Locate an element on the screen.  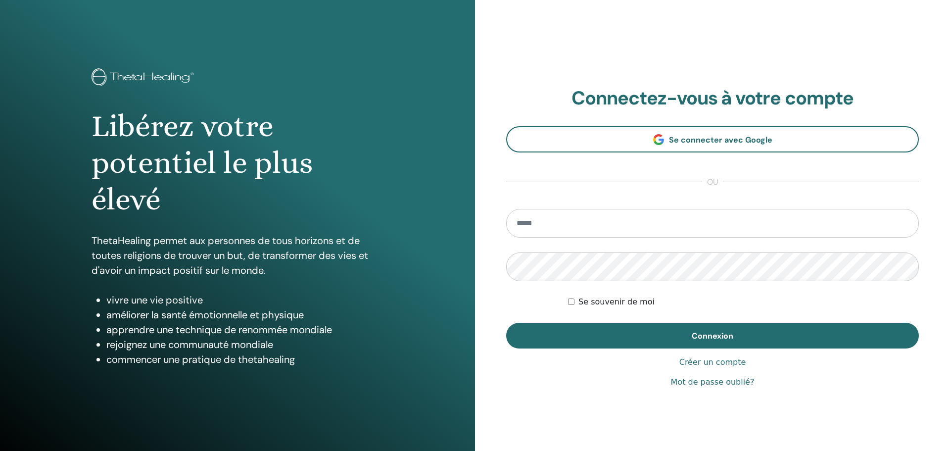
button: Connexion is located at coordinates (712, 335).